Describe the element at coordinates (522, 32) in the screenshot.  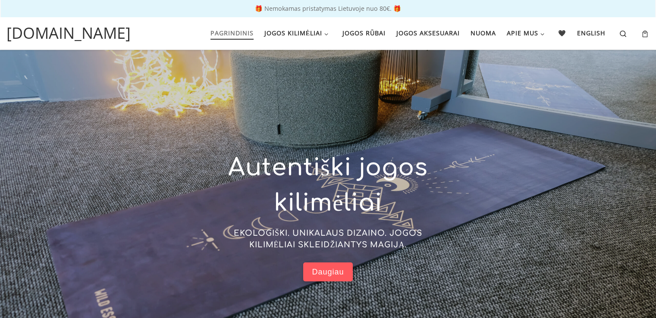
I see `span: Apie mus` at that location.